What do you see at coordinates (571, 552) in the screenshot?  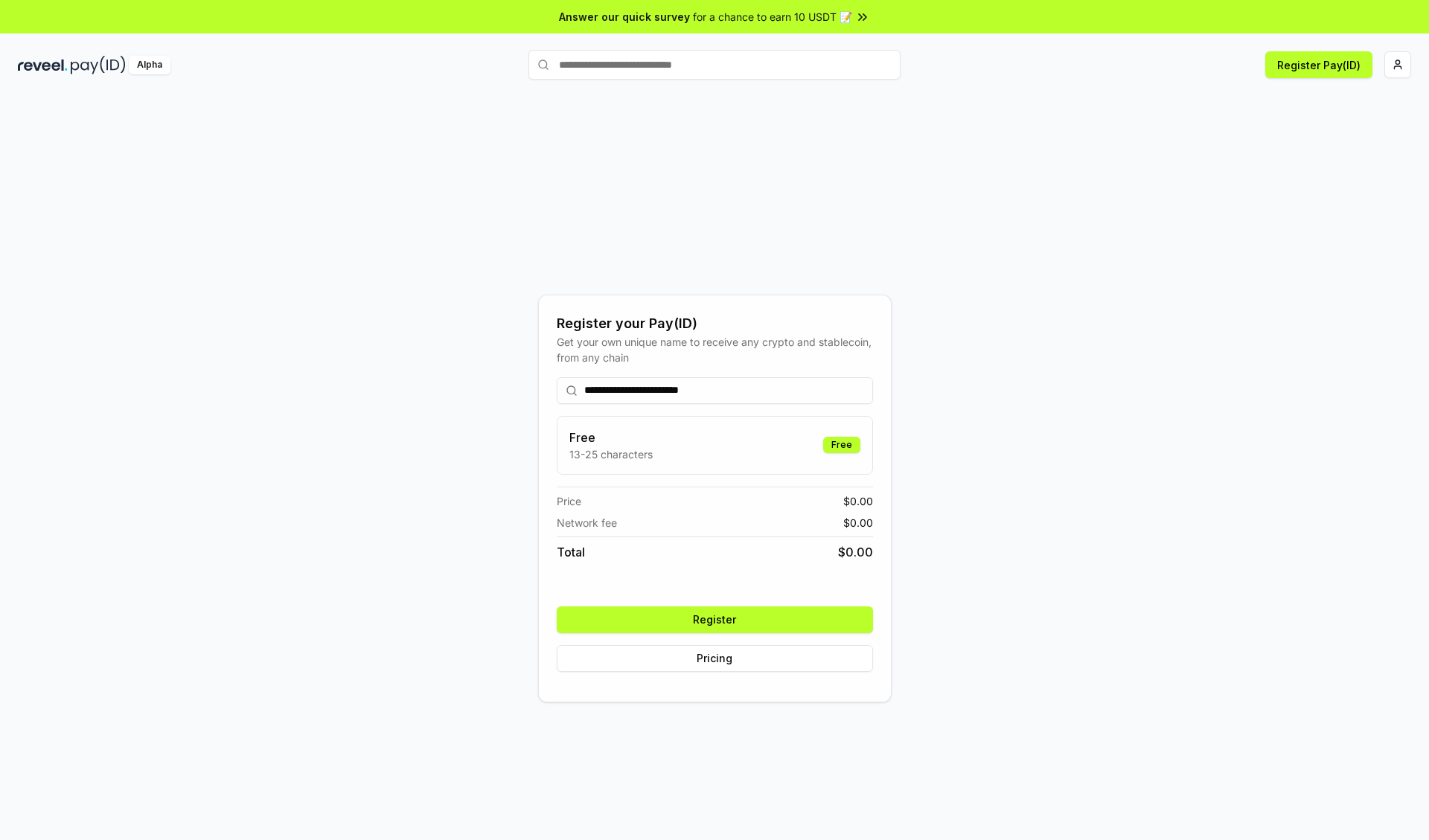 I see `span: Total` at bounding box center [571, 552].